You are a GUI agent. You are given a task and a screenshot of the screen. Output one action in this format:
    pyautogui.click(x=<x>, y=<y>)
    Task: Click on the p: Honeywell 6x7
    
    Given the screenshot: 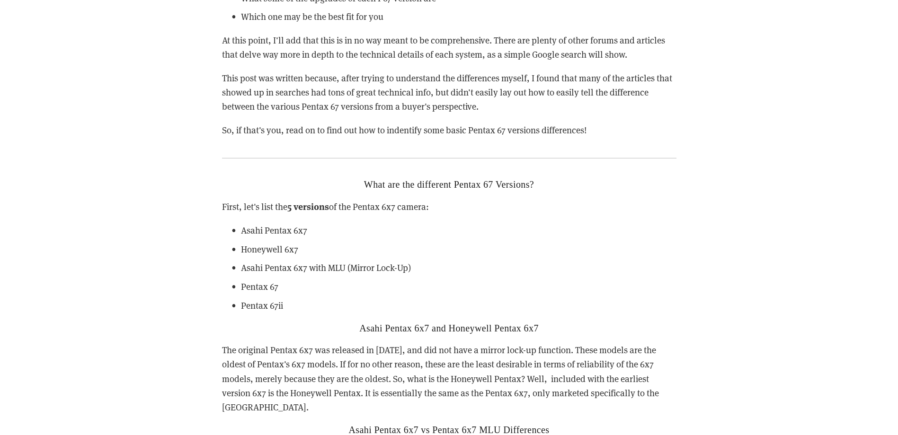 What is the action you would take?
    pyautogui.click(x=459, y=249)
    